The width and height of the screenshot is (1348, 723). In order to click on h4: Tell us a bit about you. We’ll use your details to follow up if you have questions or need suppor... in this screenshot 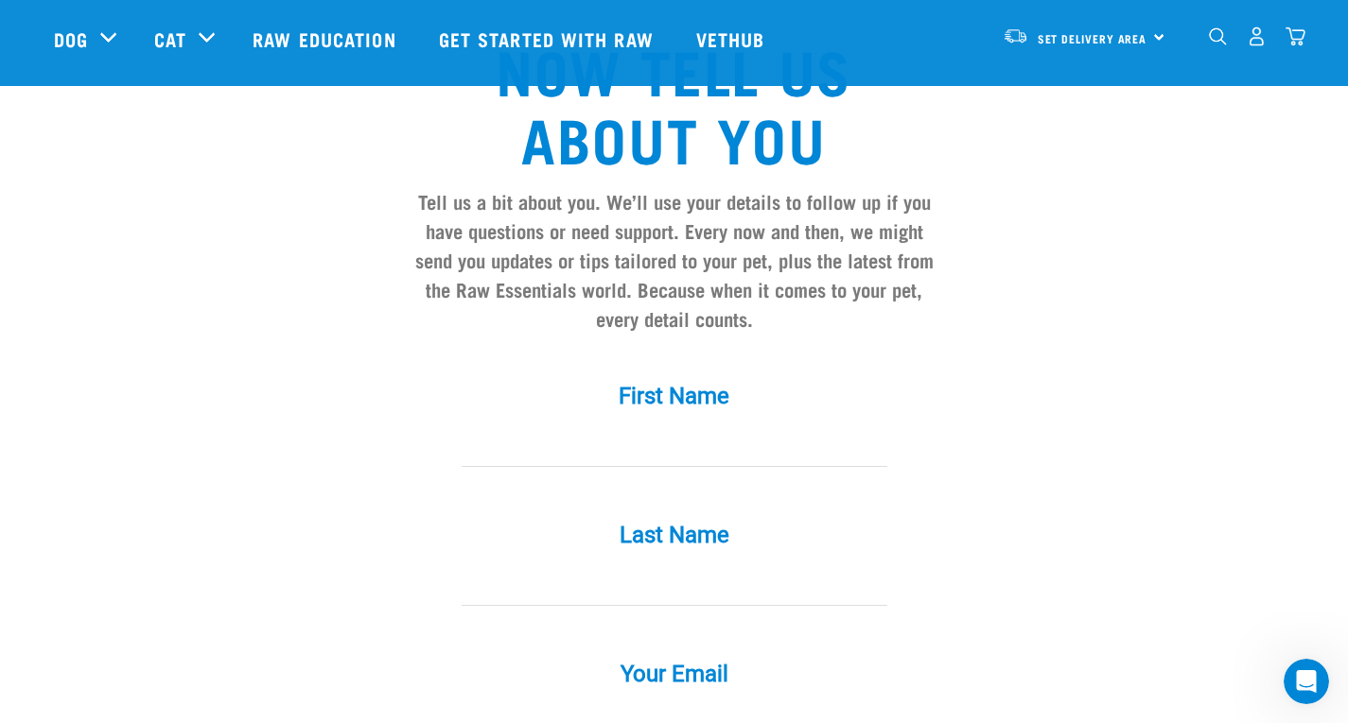, I will do `click(674, 260)`.